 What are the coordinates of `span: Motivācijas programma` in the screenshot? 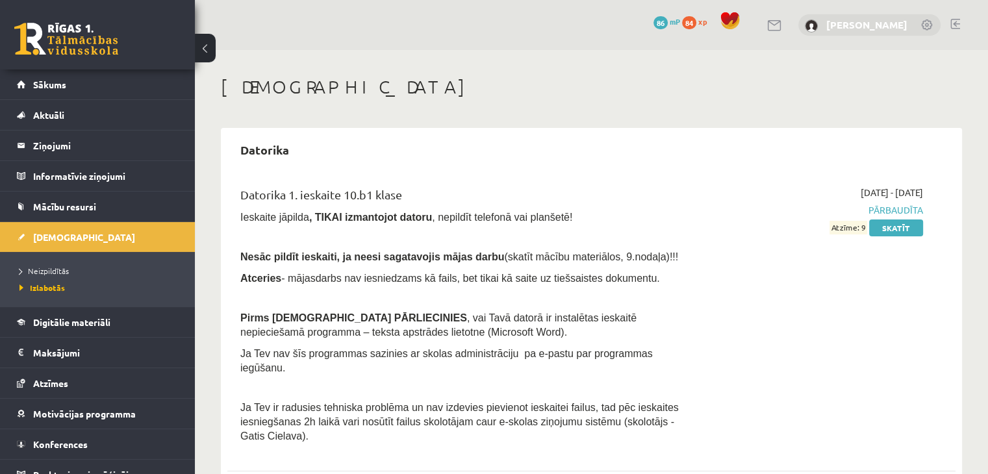 It's located at (84, 414).